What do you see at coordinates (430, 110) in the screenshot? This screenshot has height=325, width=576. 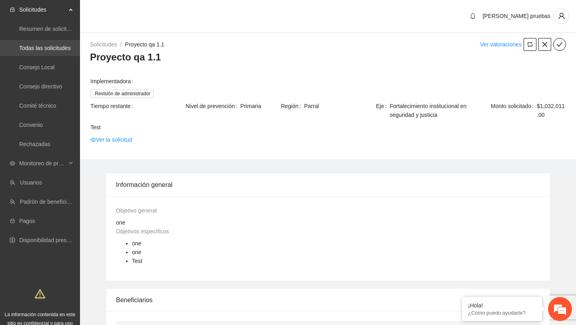 I see `span: Fortalecimiento institucional en seguridad y justicia` at bounding box center [430, 110].